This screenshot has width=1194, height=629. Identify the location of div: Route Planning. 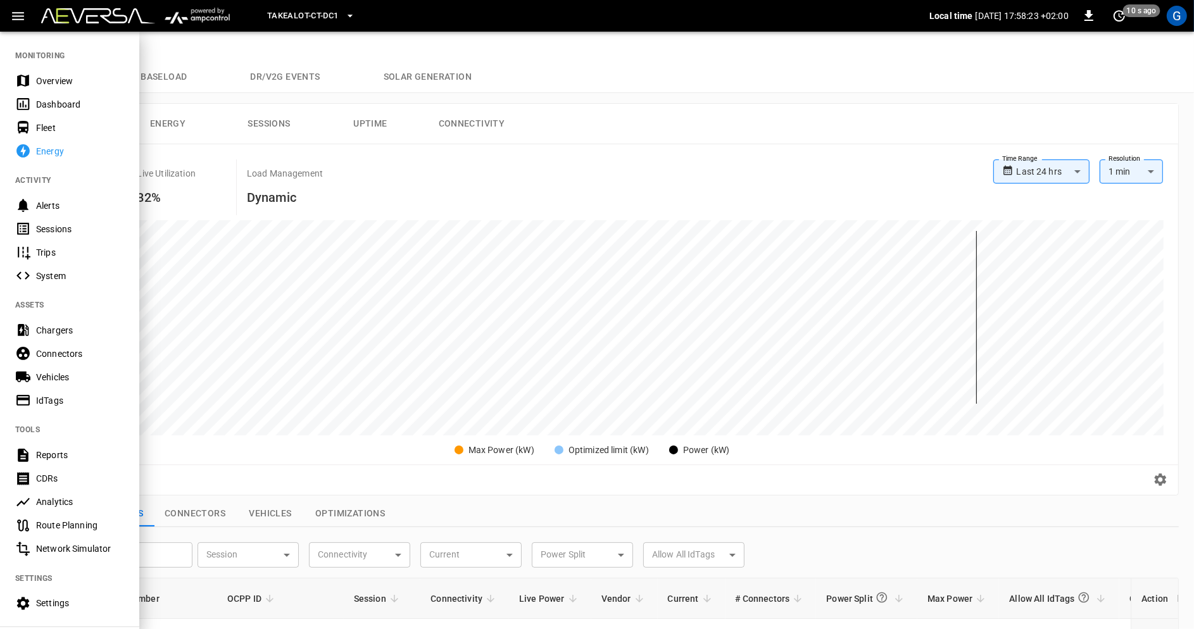
(80, 526).